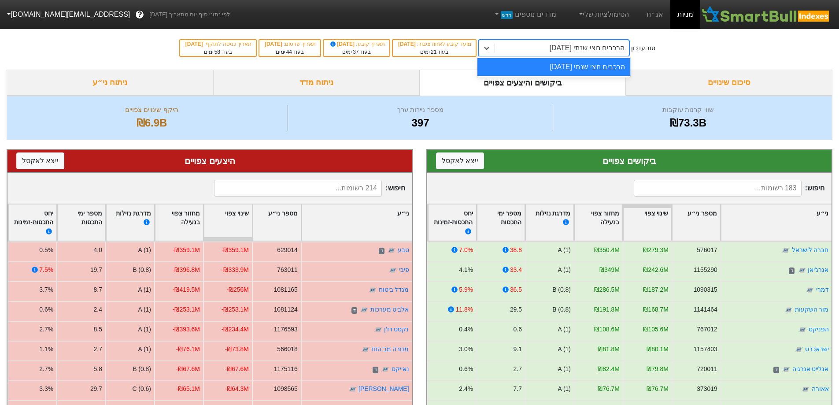  I want to click on div: 763011, so click(287, 270).